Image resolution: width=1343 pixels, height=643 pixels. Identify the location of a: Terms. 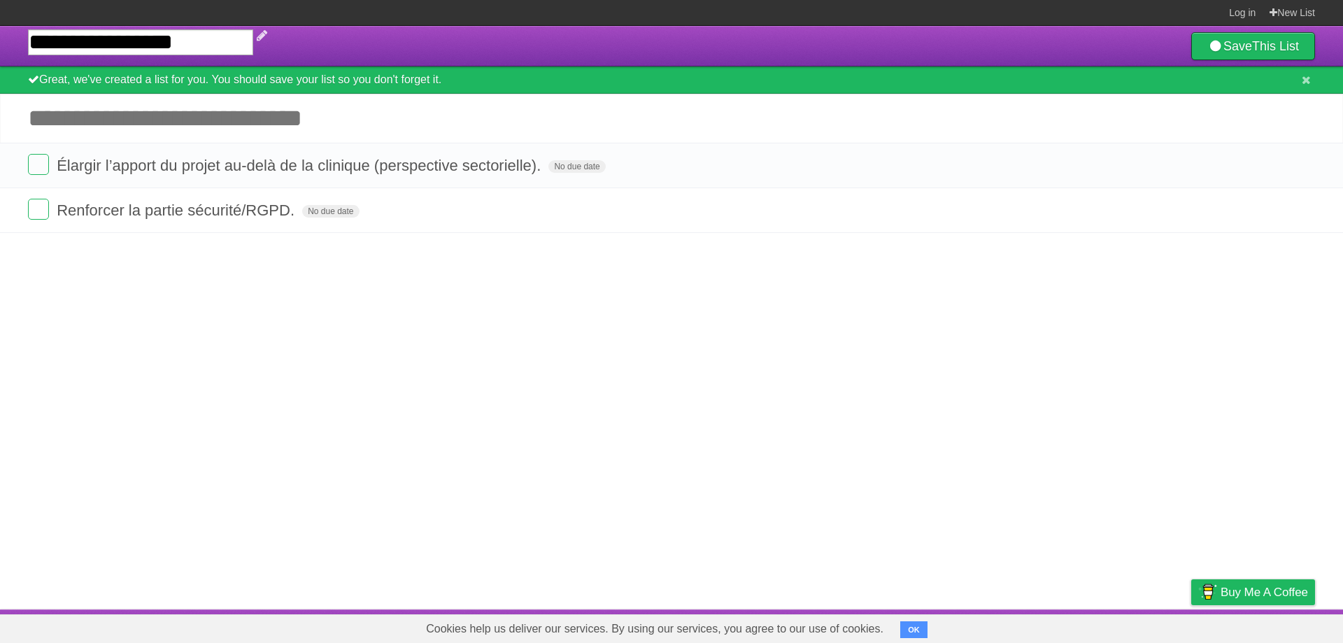
(1141, 626).